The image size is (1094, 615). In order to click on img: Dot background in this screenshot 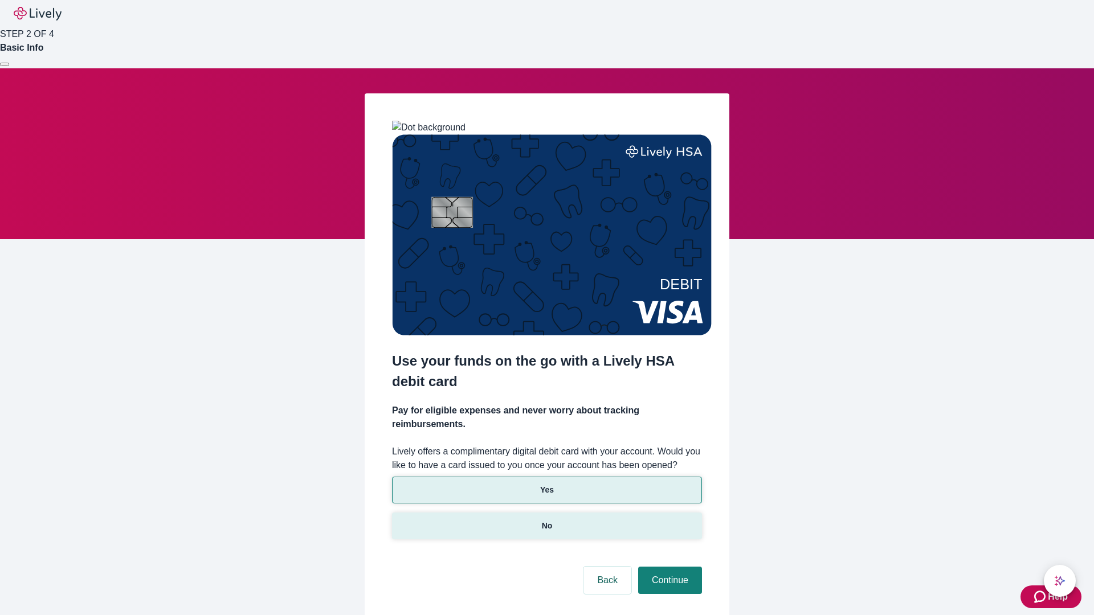, I will do `click(429, 128)`.